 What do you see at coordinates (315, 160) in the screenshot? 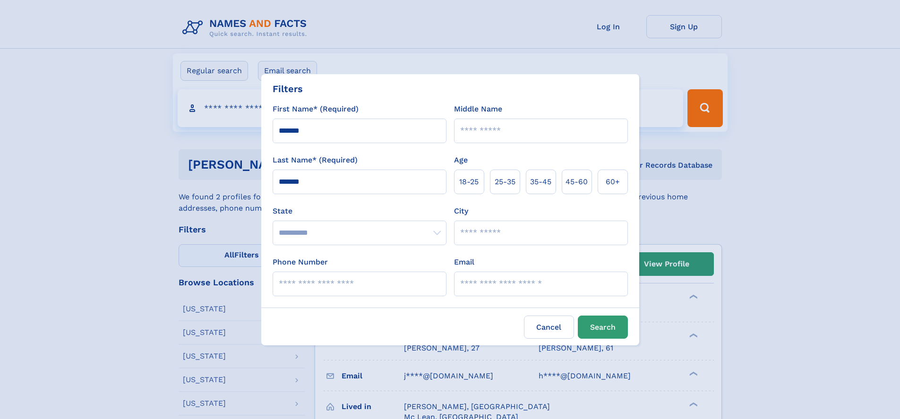
I see `label: Last Name* (Required)` at bounding box center [315, 160].